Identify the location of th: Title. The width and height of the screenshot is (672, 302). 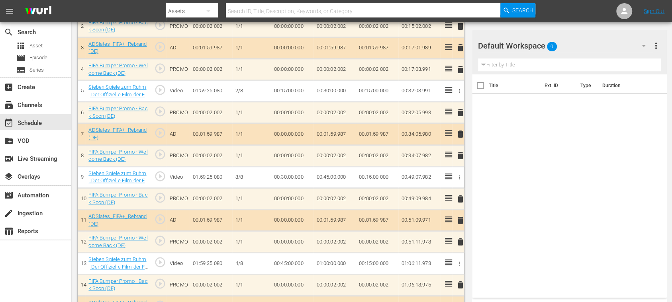
(514, 86).